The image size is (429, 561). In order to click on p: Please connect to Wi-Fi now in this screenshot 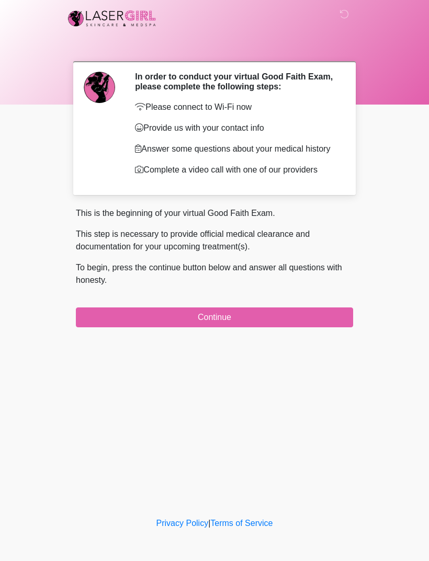, I will do `click(236, 107)`.